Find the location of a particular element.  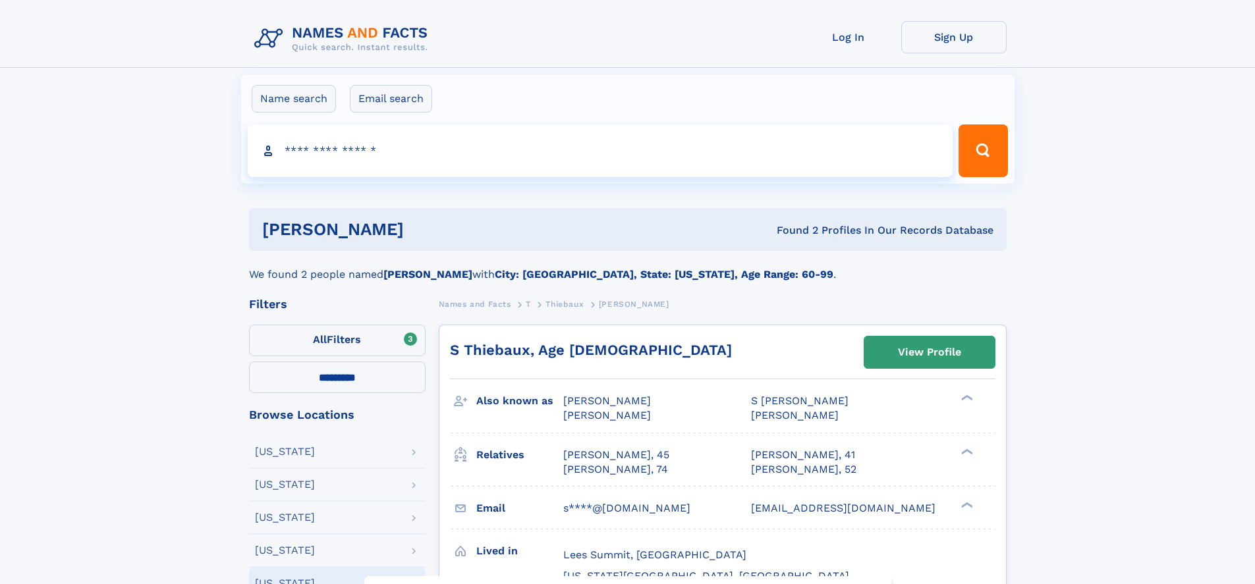

a: Thiebaux is located at coordinates (565, 304).